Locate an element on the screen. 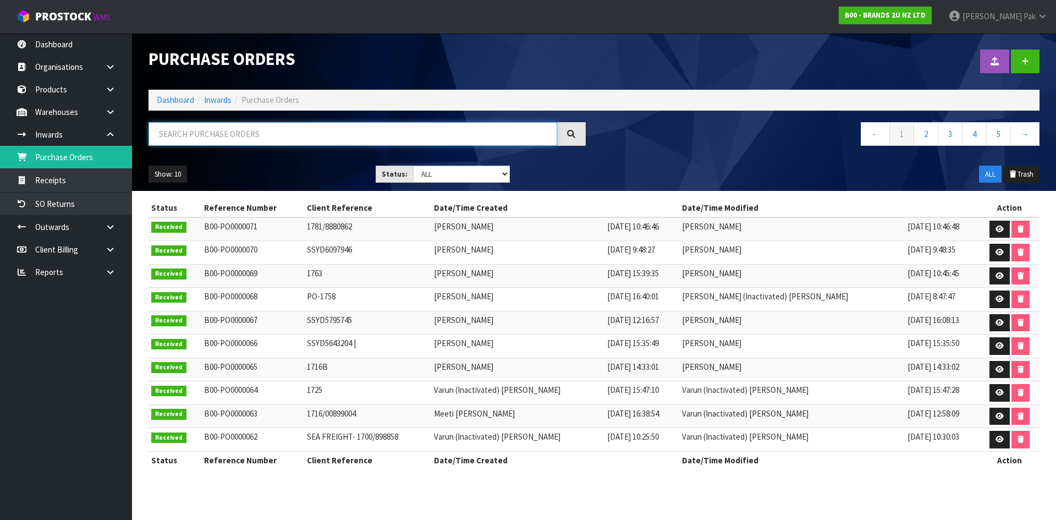 Image resolution: width=1056 pixels, height=520 pixels. td: B00-PO0000068 is located at coordinates (253, 299).